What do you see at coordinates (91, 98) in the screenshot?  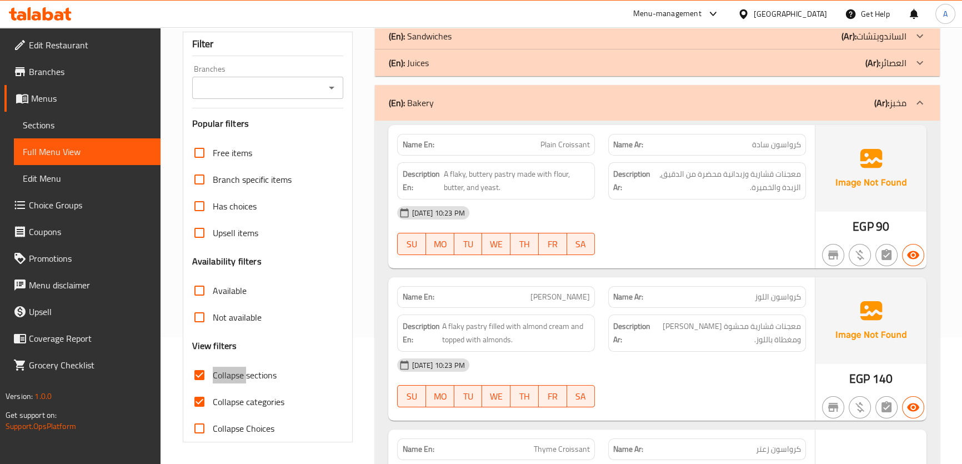 I see `span: Menus` at bounding box center [91, 98].